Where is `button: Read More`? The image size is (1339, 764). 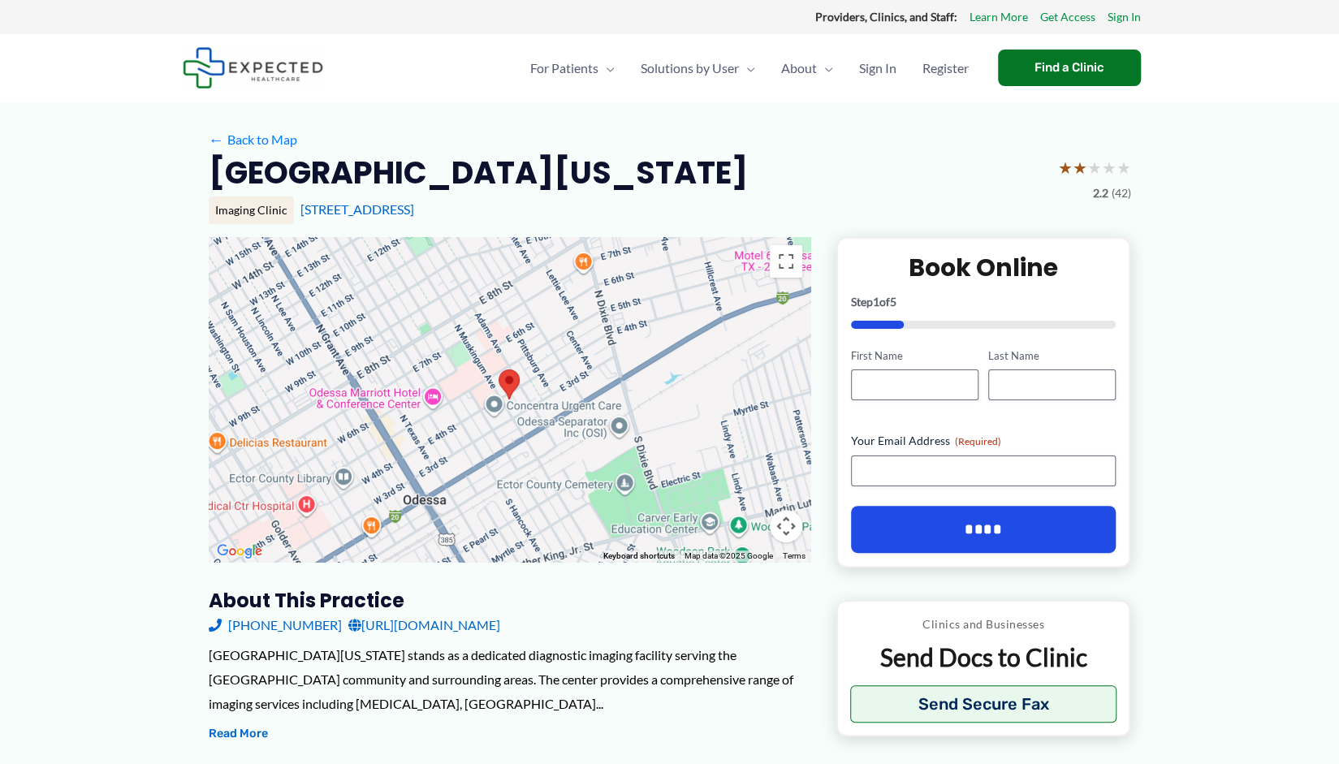
button: Read More is located at coordinates (238, 734).